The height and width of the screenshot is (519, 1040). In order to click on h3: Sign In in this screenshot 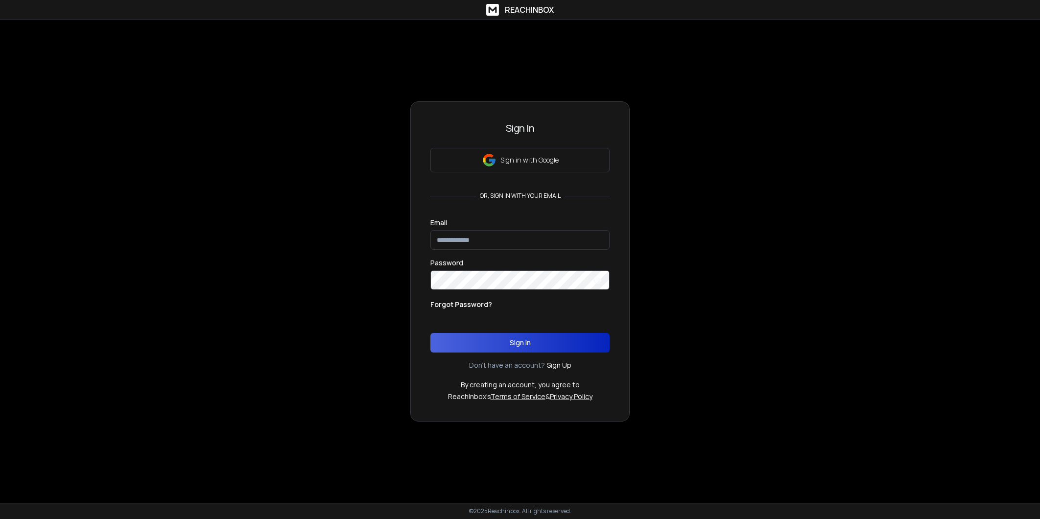, I will do `click(520, 128)`.